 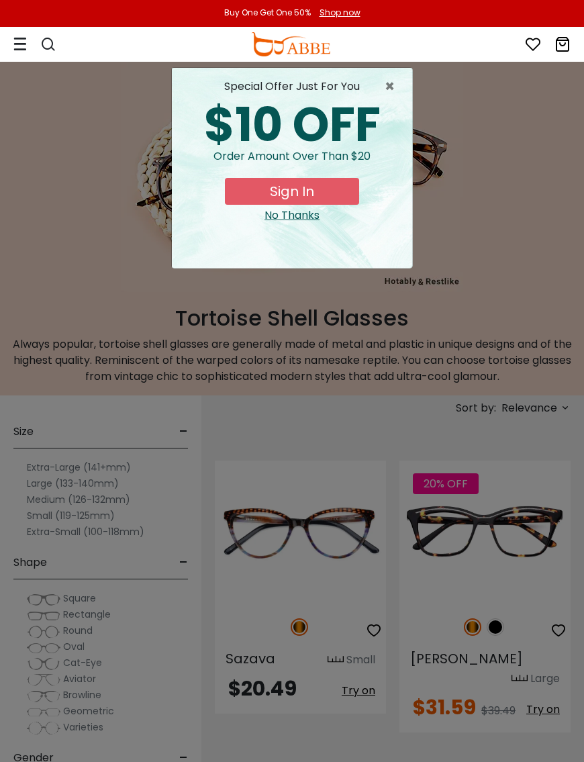 I want to click on div: Order amount over than $20, so click(x=292, y=163).